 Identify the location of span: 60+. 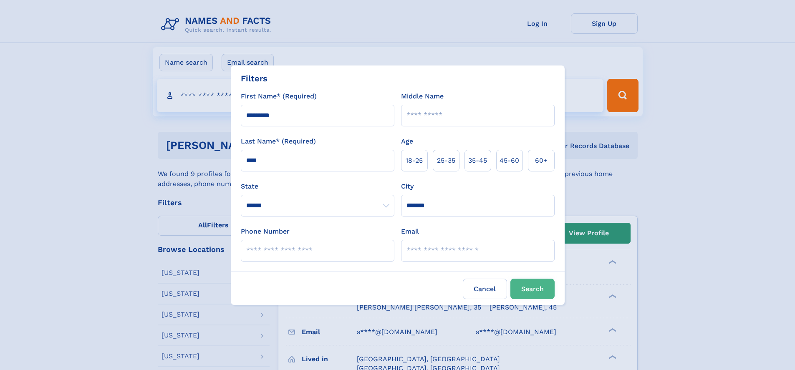
(541, 161).